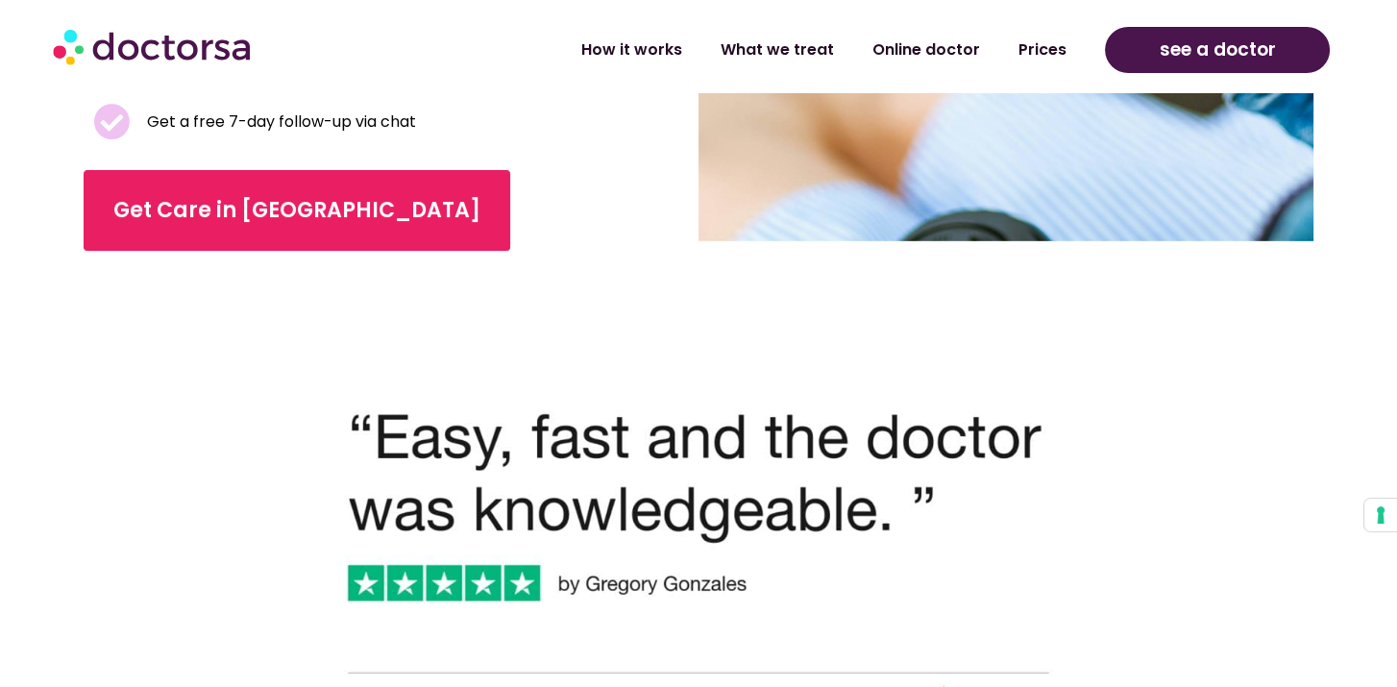 This screenshot has width=1397, height=687. Describe the element at coordinates (631, 50) in the screenshot. I see `a: How it works` at that location.